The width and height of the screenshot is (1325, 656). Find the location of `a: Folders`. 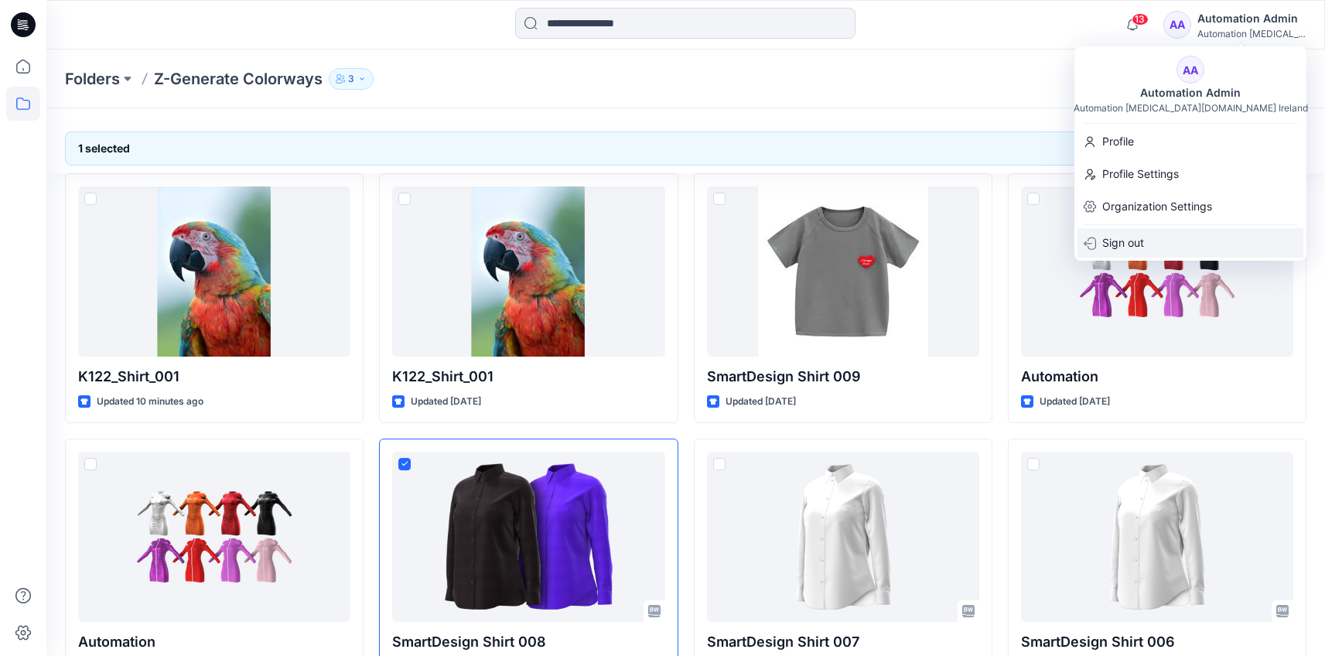

a: Folders is located at coordinates (92, 79).